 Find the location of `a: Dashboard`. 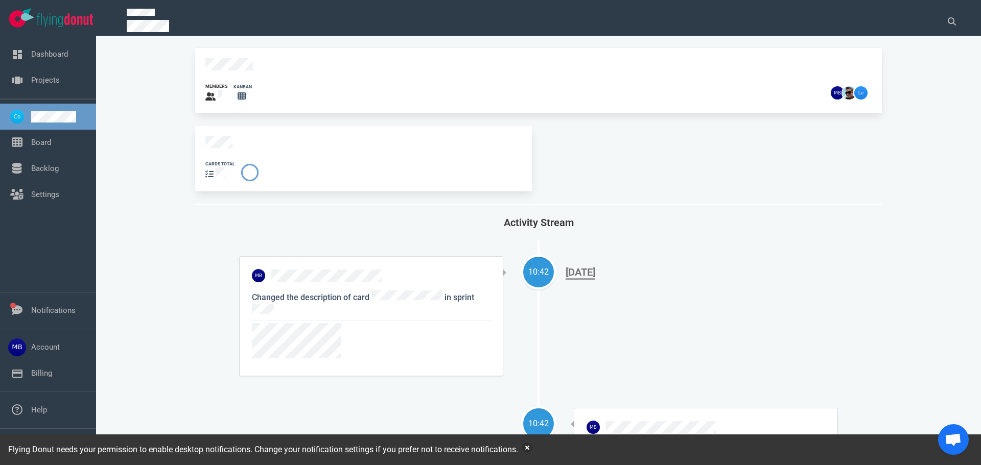

a: Dashboard is located at coordinates (50, 54).